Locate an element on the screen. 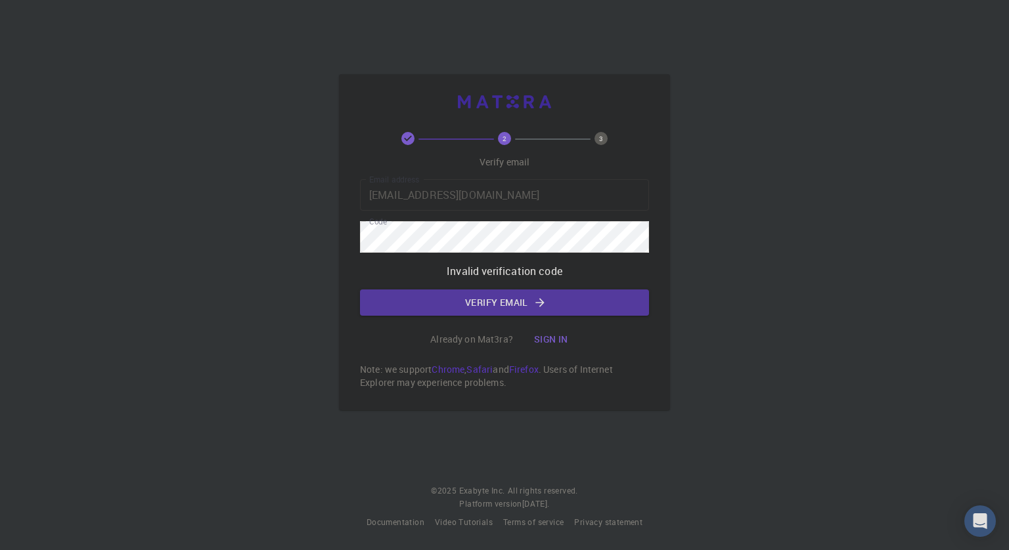  a: Terms of service is located at coordinates (533, 523).